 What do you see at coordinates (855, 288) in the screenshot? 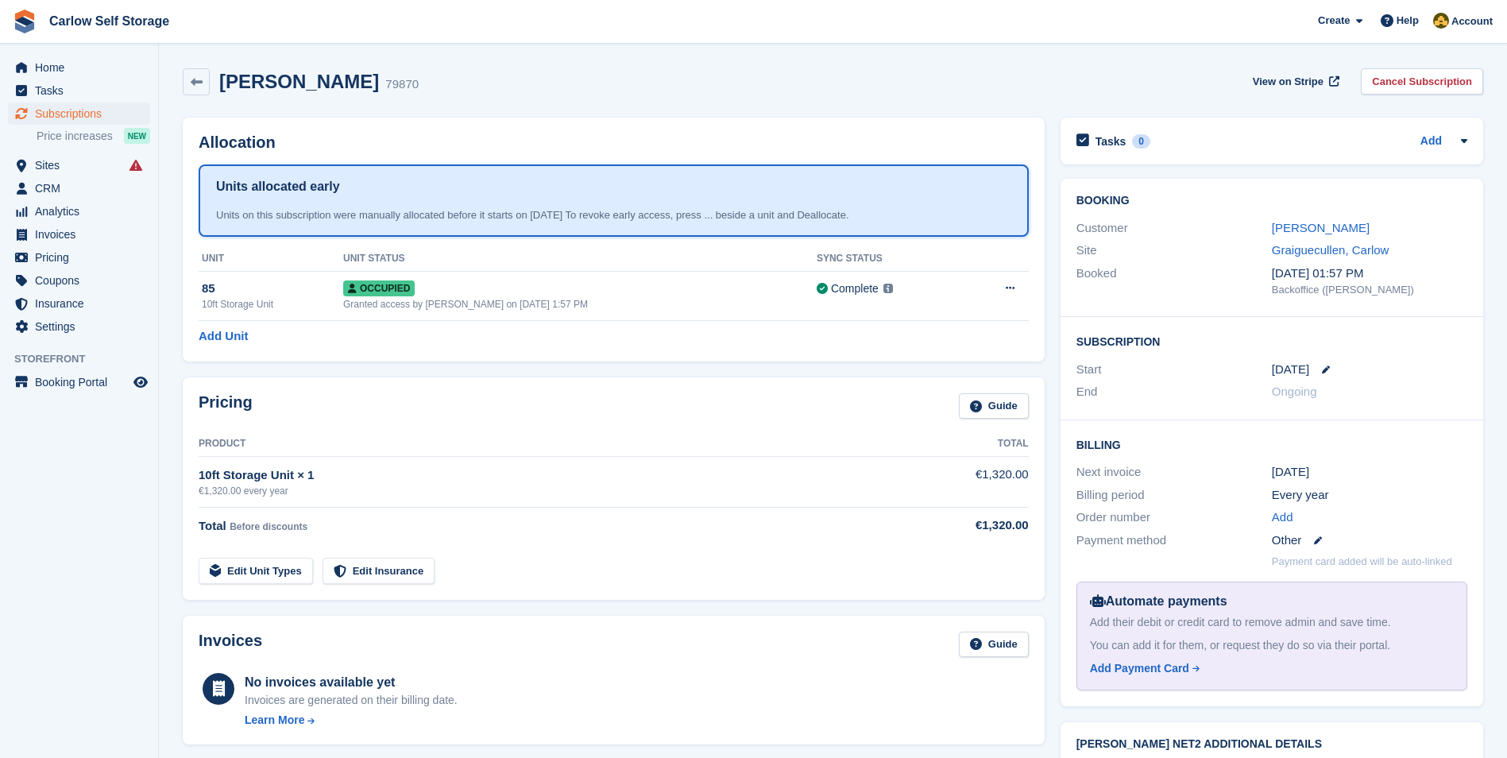
I see `div: Complete` at bounding box center [855, 288].